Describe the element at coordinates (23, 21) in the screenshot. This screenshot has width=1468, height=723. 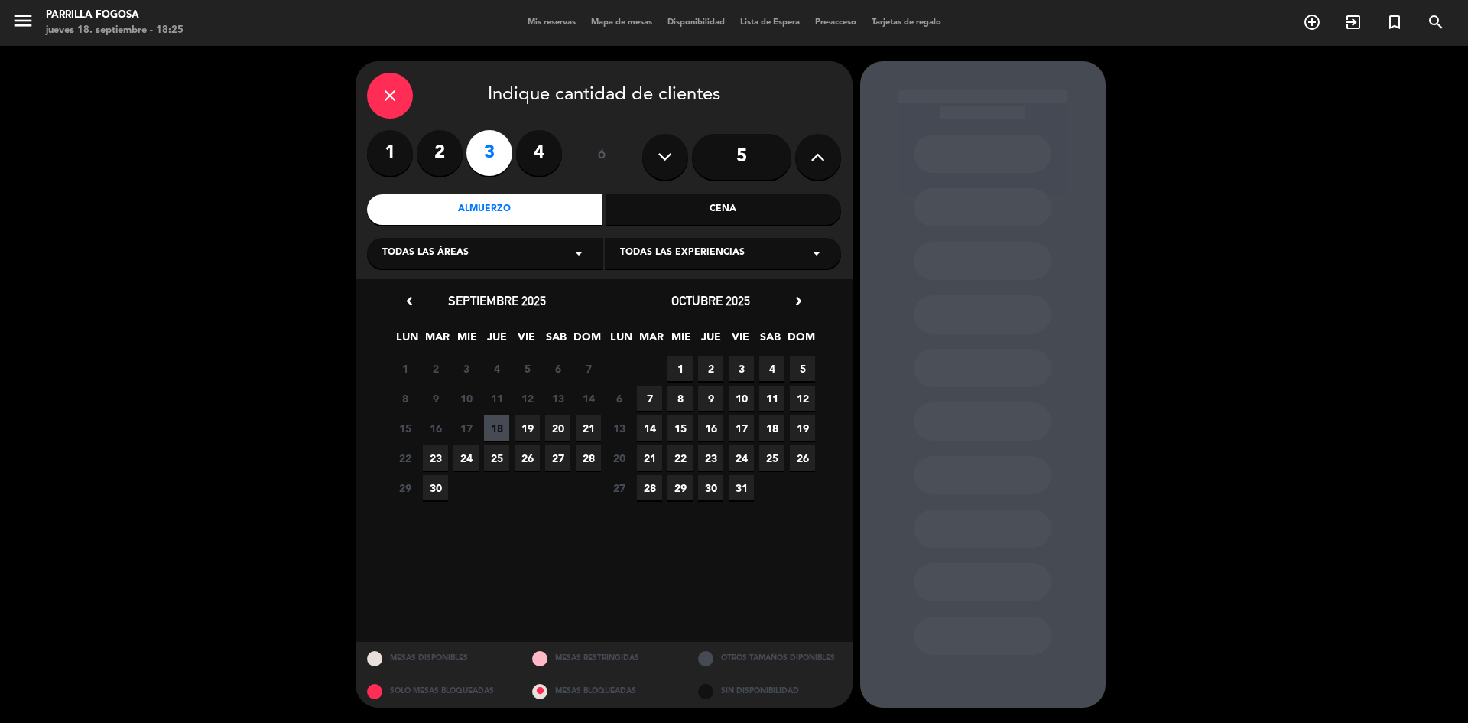
I see `i: menu` at that location.